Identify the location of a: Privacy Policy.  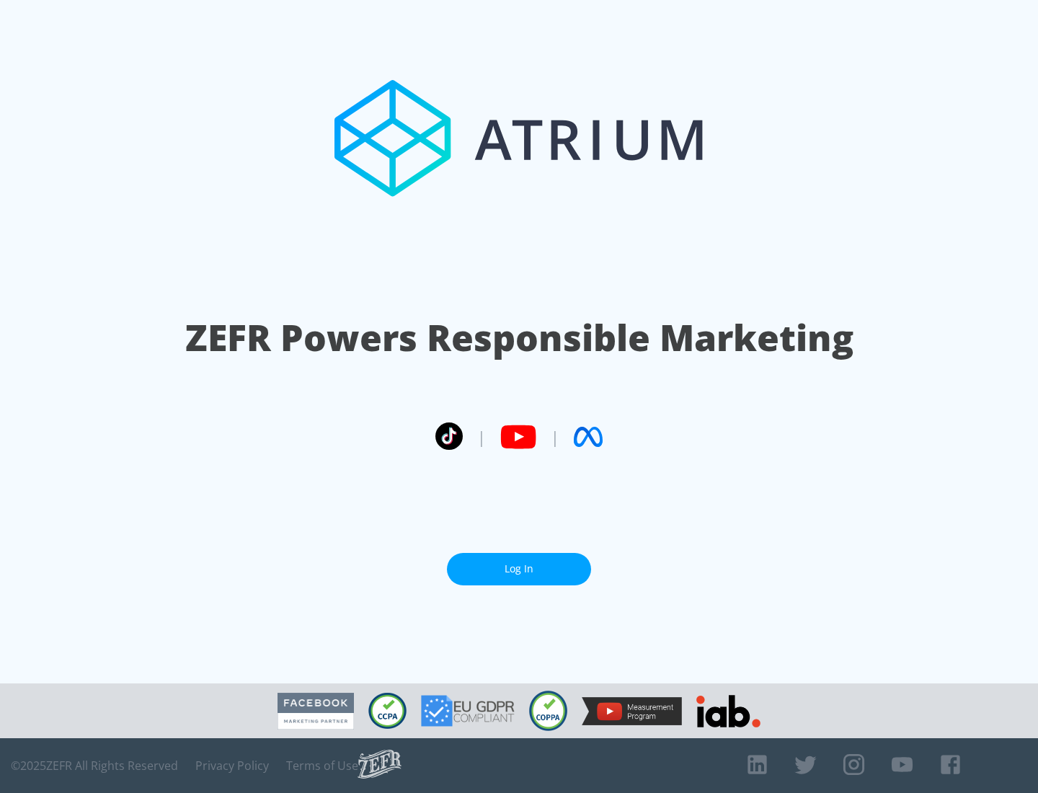
(232, 766).